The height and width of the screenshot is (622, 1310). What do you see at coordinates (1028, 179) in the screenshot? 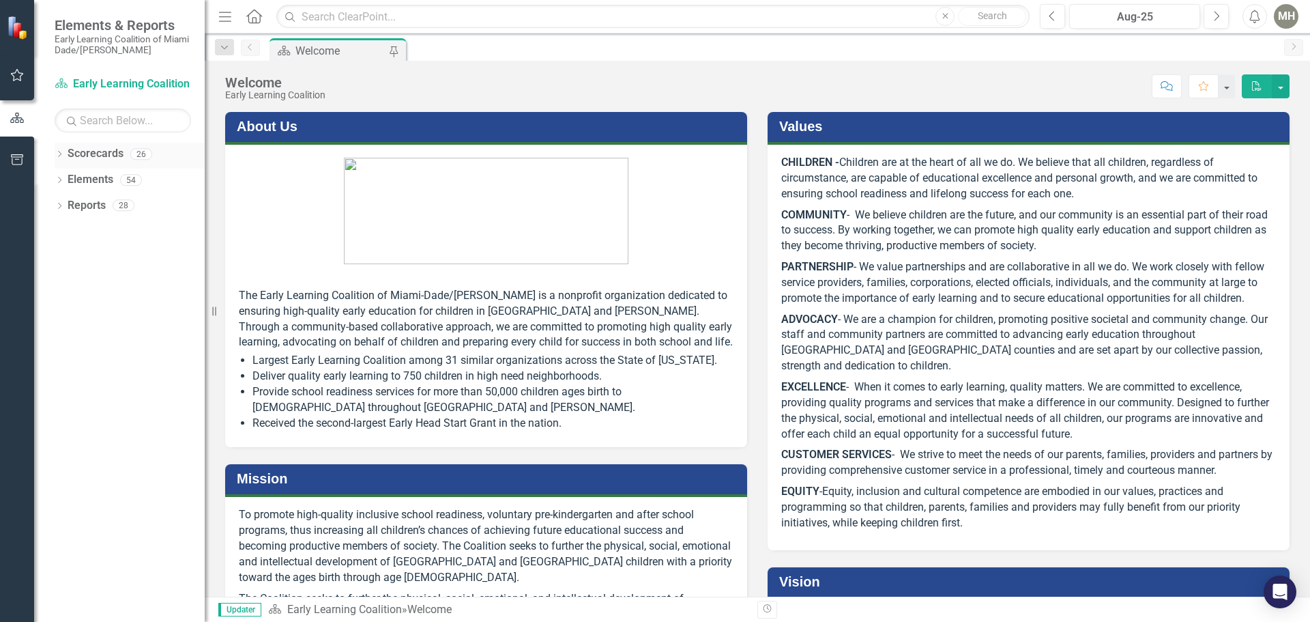
I see `p: Children are at the heart of all we do. We believe that all children, regardless of circumstance,...` at bounding box center [1028, 179].